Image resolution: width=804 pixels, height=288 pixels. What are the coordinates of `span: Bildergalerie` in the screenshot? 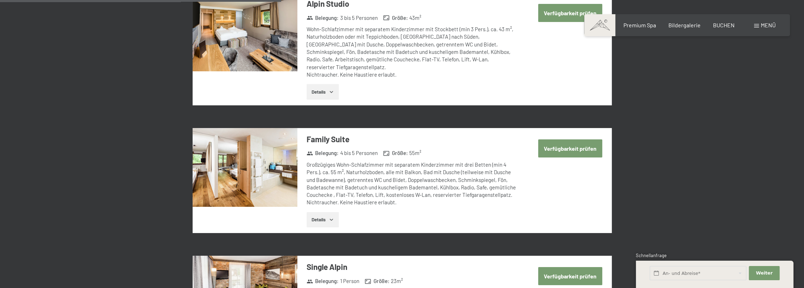 It's located at (685, 25).